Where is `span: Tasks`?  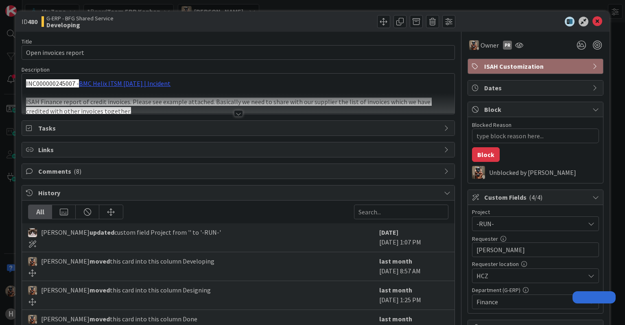
span: Tasks is located at coordinates (239, 128).